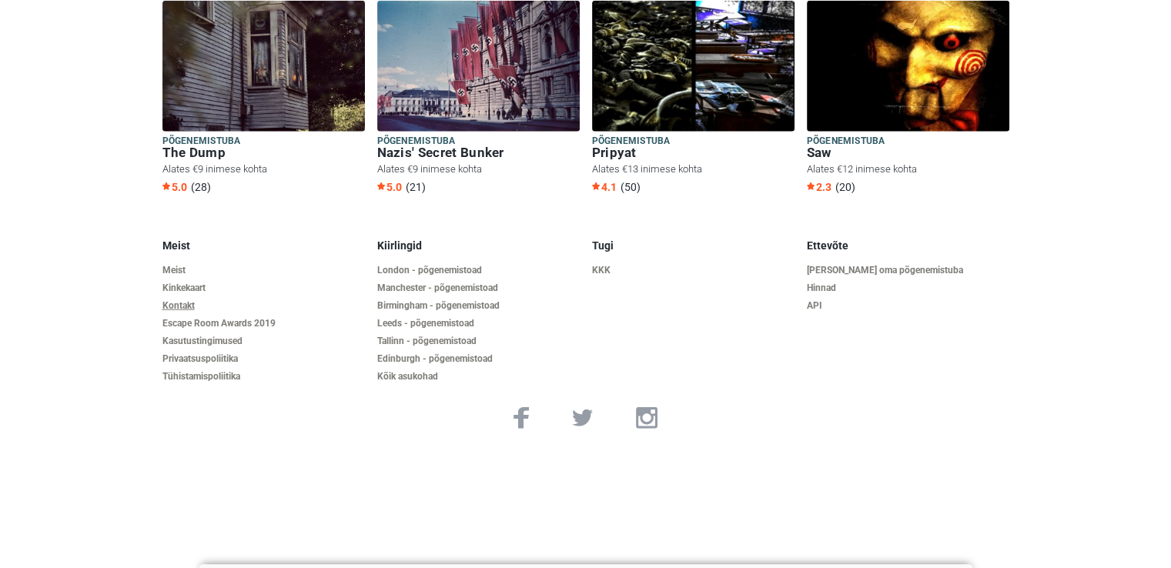  I want to click on h5: Kiirlingid, so click(478, 246).